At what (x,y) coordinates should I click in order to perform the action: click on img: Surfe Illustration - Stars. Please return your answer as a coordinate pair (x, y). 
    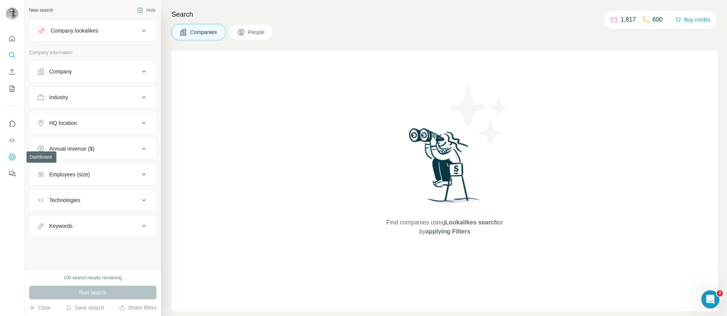
    Looking at the image, I should click on (479, 115).